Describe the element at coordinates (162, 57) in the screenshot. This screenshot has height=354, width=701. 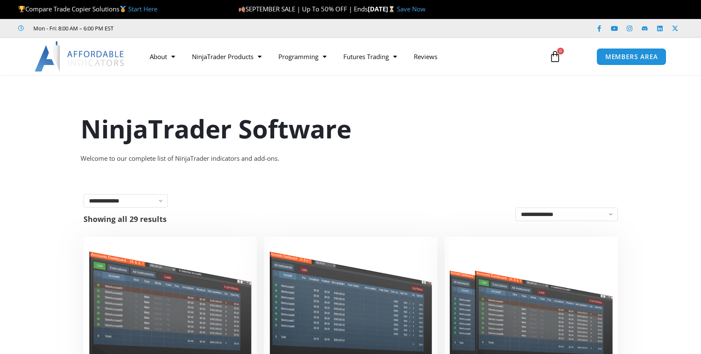
I see `a: About` at that location.